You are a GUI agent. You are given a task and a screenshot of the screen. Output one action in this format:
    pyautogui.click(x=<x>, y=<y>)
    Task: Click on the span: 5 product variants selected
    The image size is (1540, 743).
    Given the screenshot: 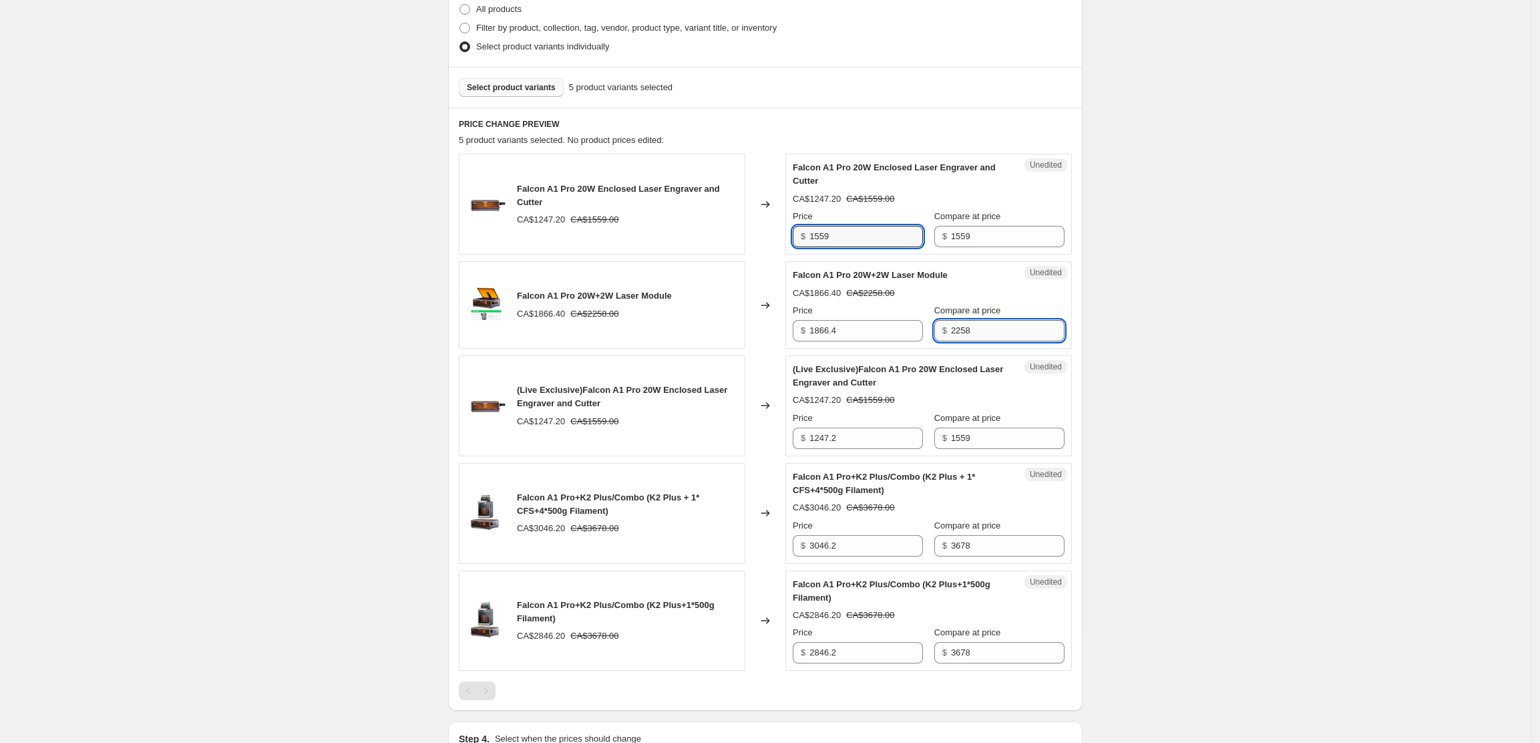 What is the action you would take?
    pyautogui.click(x=620, y=87)
    